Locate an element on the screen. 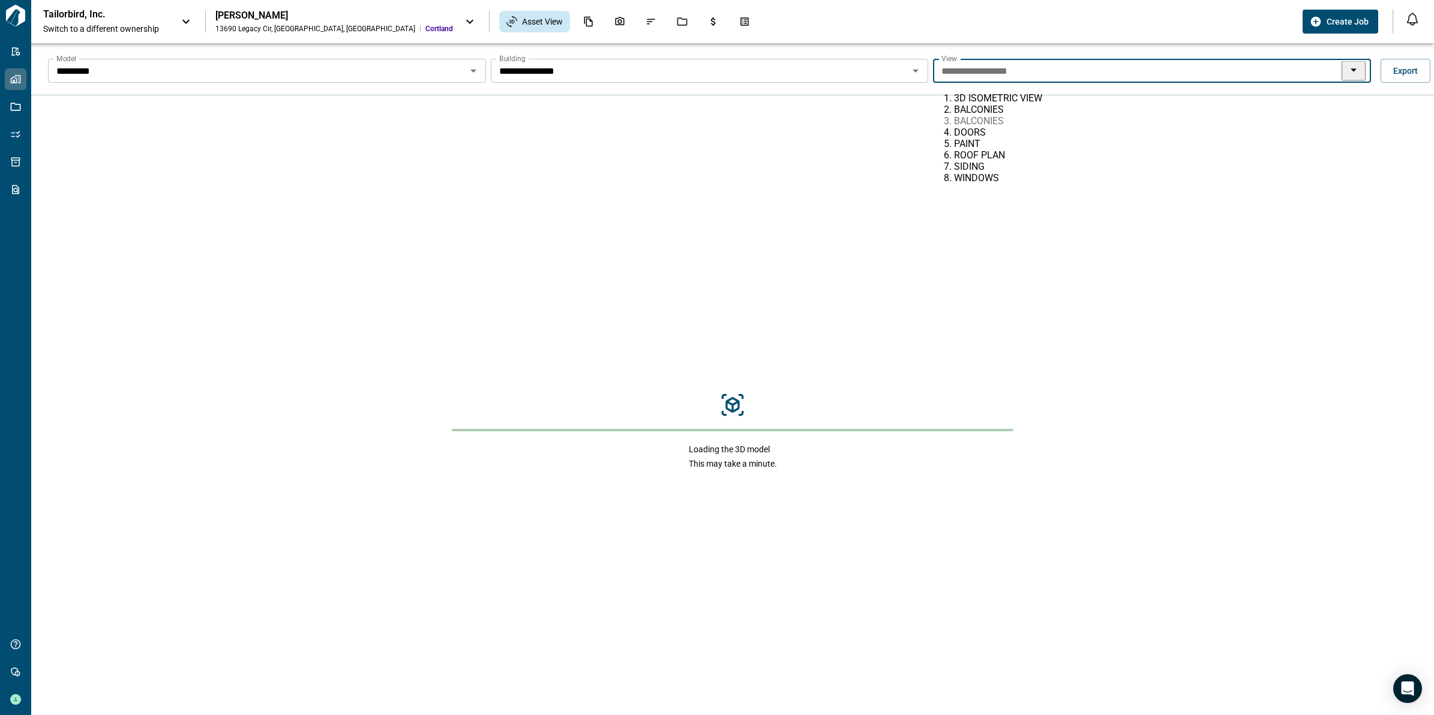 This screenshot has height=715, width=1434. span: This may take a minute. is located at coordinates (733, 464).